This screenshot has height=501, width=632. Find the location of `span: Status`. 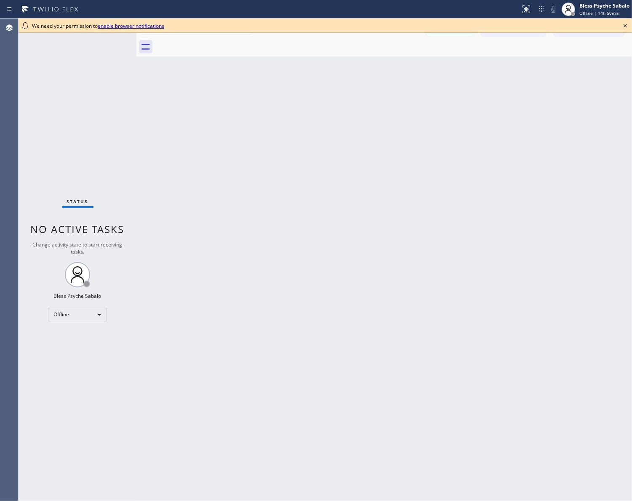

span: Status is located at coordinates (77, 202).